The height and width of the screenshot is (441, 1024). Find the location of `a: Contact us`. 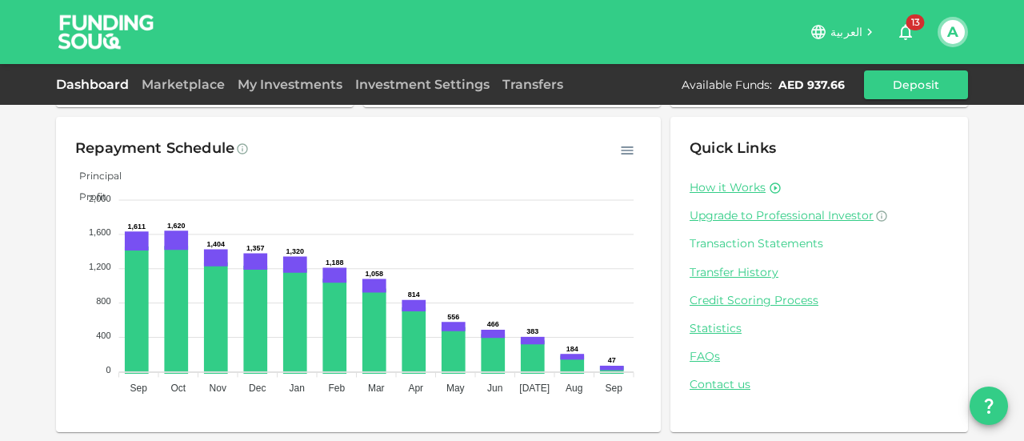

a: Contact us is located at coordinates (819, 384).